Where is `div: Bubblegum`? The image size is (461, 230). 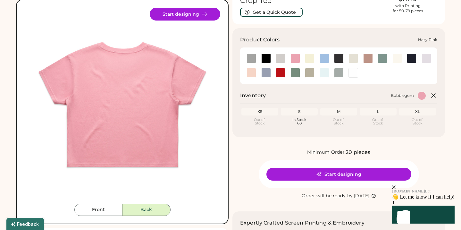 div: Bubblegum is located at coordinates (403, 96).